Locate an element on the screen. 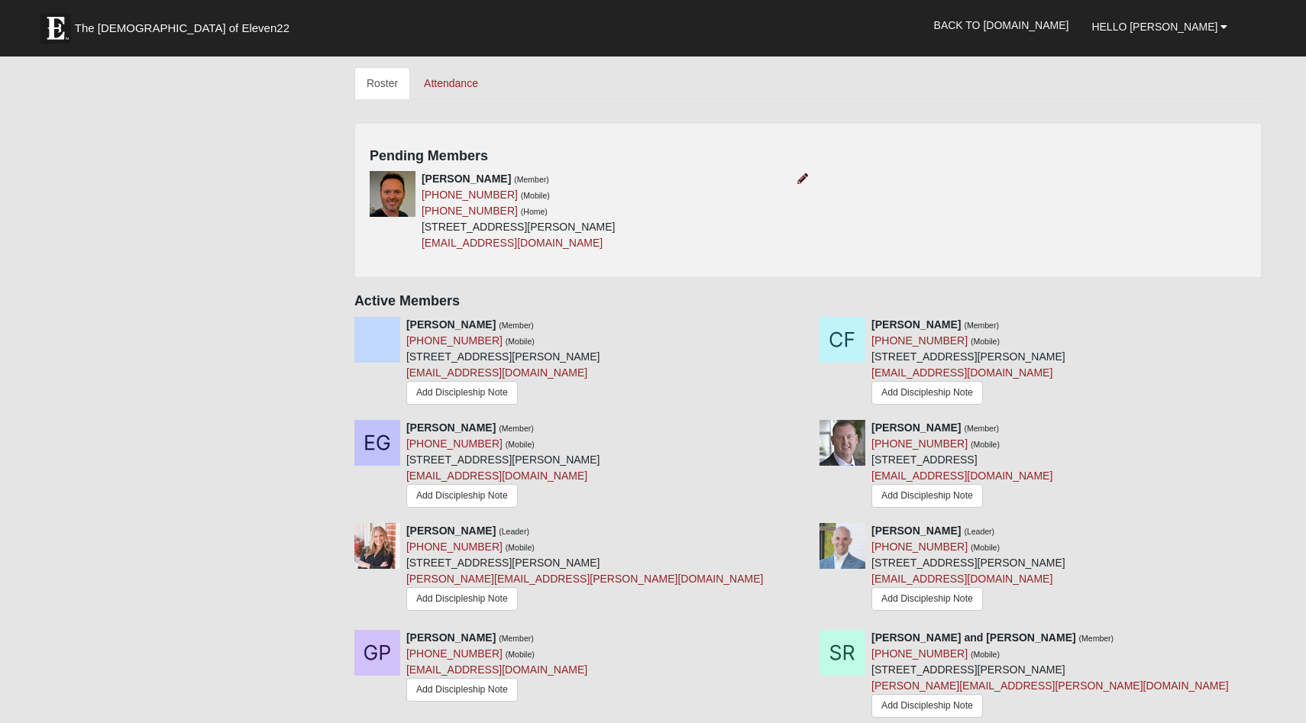 This screenshot has height=723, width=1306. h4: Pending Members is located at coordinates (808, 157).